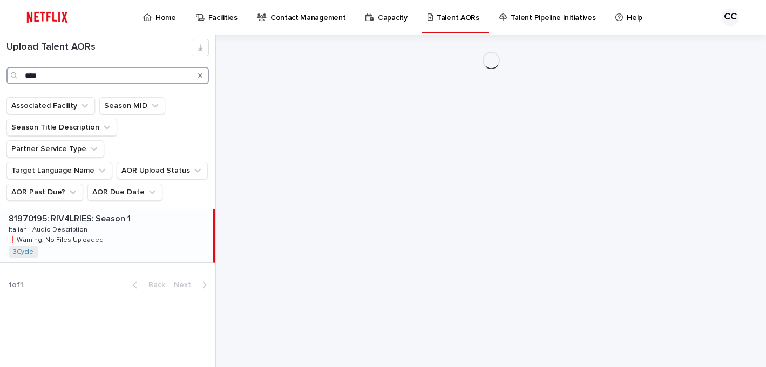 This screenshot has width=766, height=367. Describe the element at coordinates (62, 127) in the screenshot. I see `button: Season Title Description` at that location.